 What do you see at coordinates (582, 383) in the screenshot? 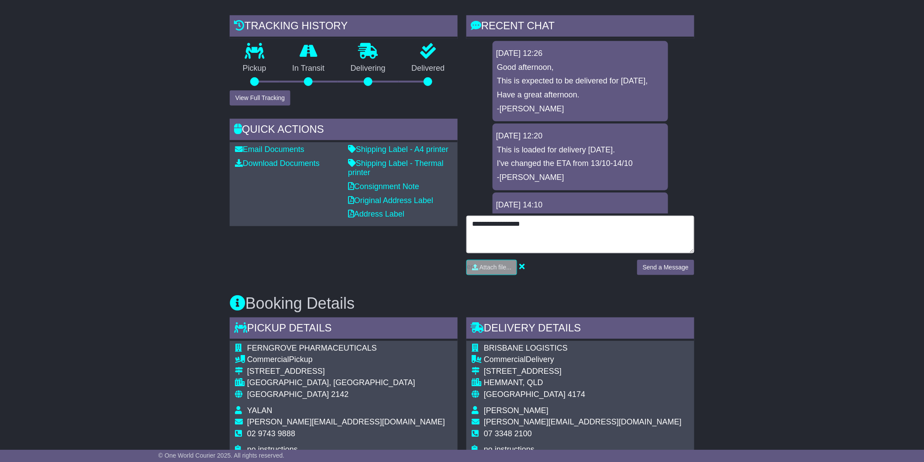
I see `div: HEMMANT, QLD` at bounding box center [582, 383].